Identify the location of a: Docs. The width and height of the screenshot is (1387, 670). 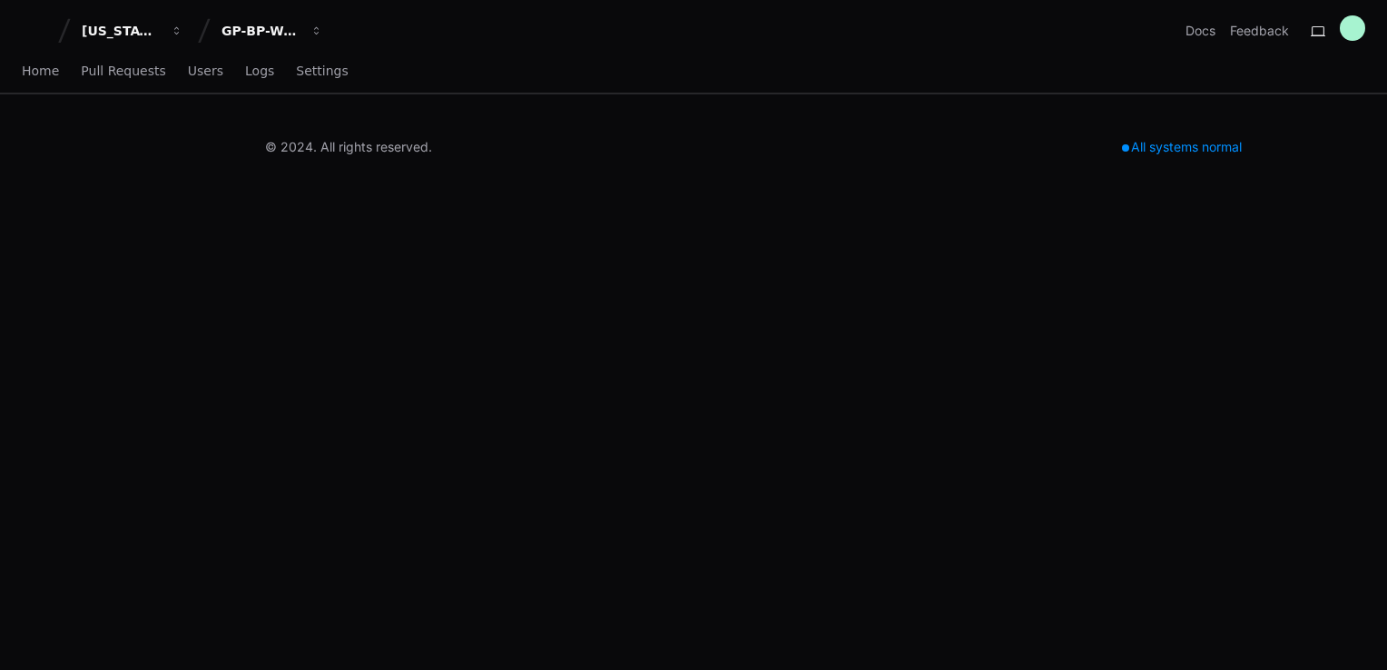
(1200, 31).